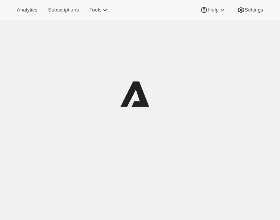  Describe the element at coordinates (99, 10) in the screenshot. I see `button: Tools` at that location.